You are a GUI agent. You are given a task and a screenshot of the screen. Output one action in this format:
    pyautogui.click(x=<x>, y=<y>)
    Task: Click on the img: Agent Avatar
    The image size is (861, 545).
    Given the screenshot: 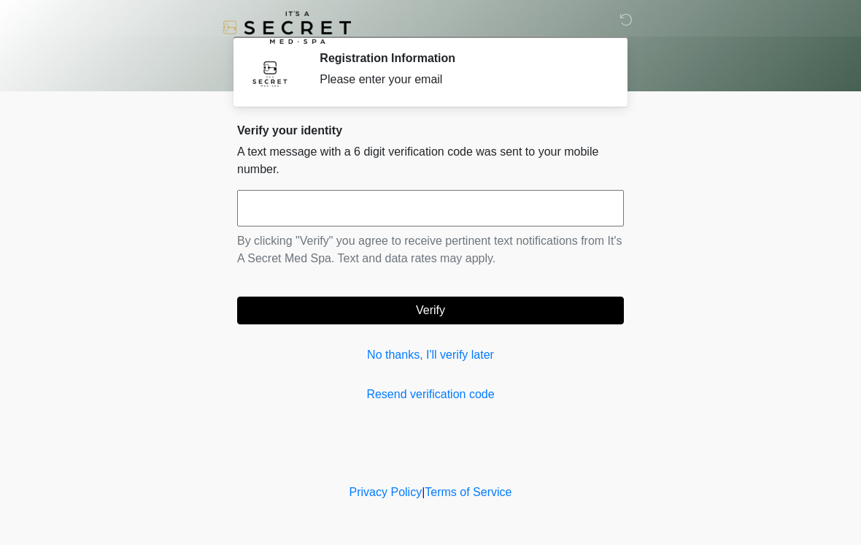 What is the action you would take?
    pyautogui.click(x=270, y=73)
    